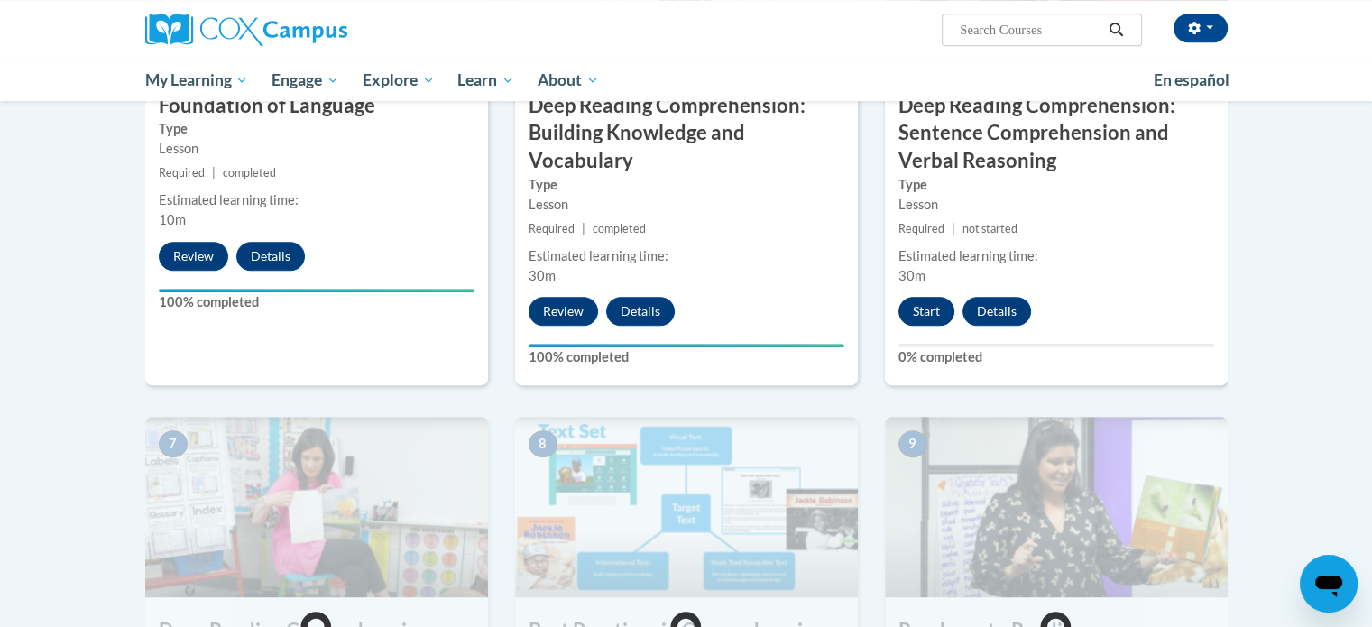  I want to click on div: Main menu, so click(686, 80).